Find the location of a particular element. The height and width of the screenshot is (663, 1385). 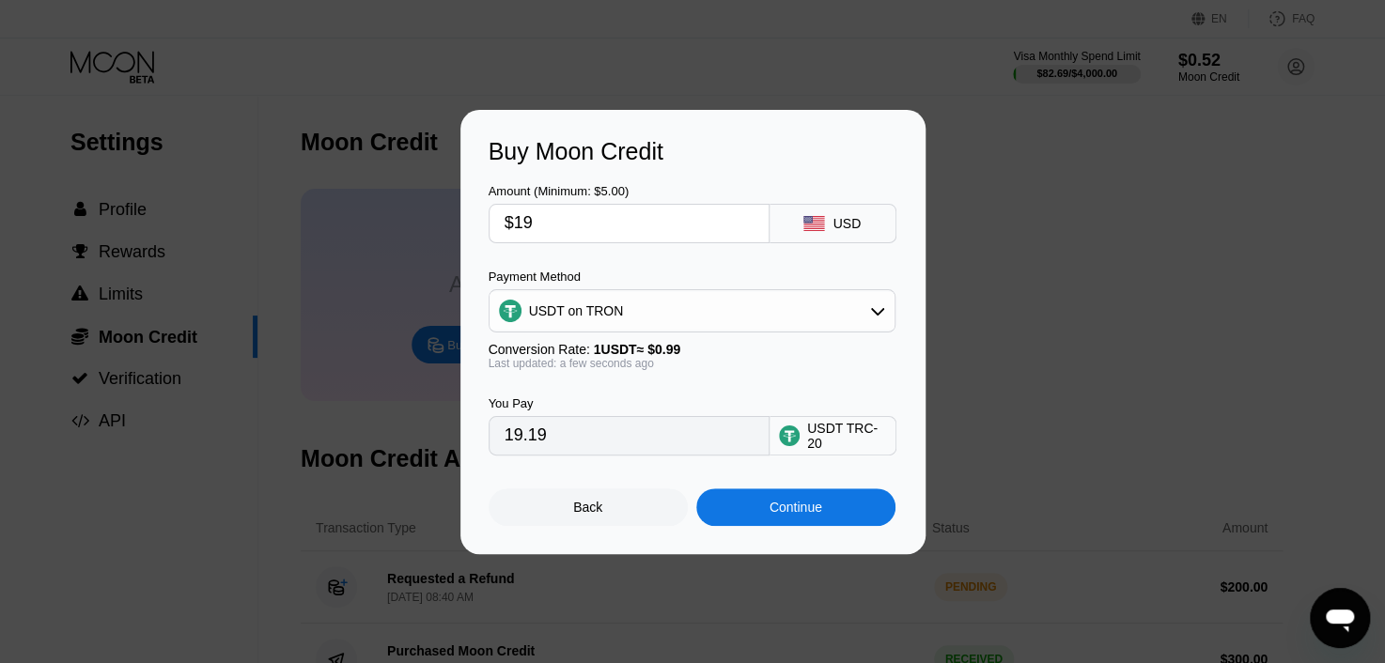

div: Amount (Minimum: $5.00) is located at coordinates (629, 191).